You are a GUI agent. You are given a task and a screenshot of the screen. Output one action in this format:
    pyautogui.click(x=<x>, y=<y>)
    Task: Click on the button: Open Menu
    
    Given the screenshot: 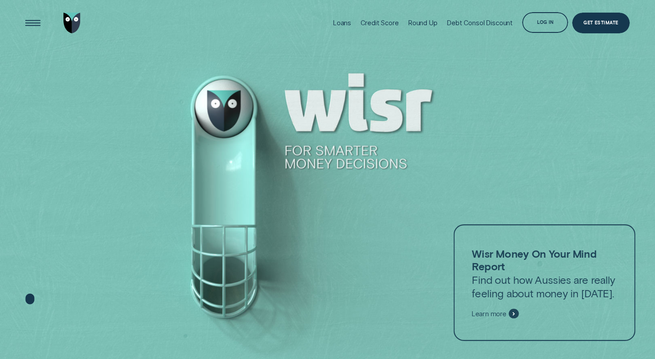 What is the action you would take?
    pyautogui.click(x=33, y=23)
    